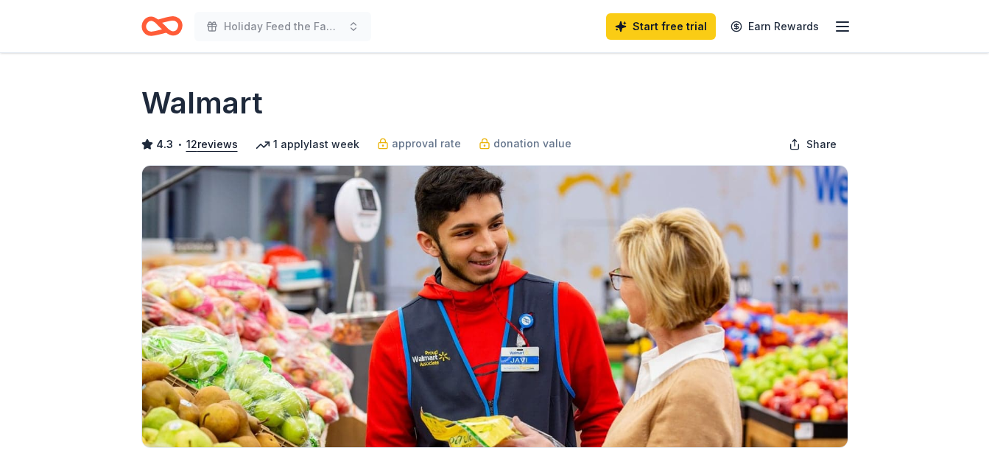 The width and height of the screenshot is (989, 473). What do you see at coordinates (495, 306) in the screenshot?
I see `img: Image for Walmart` at bounding box center [495, 306].